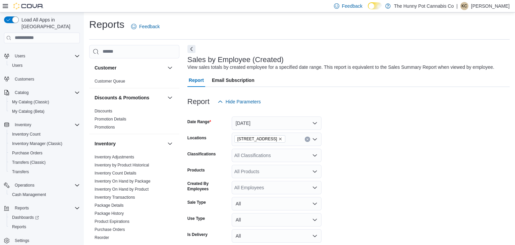  What do you see at coordinates (24, 79) in the screenshot?
I see `a: Customers` at bounding box center [24, 79].